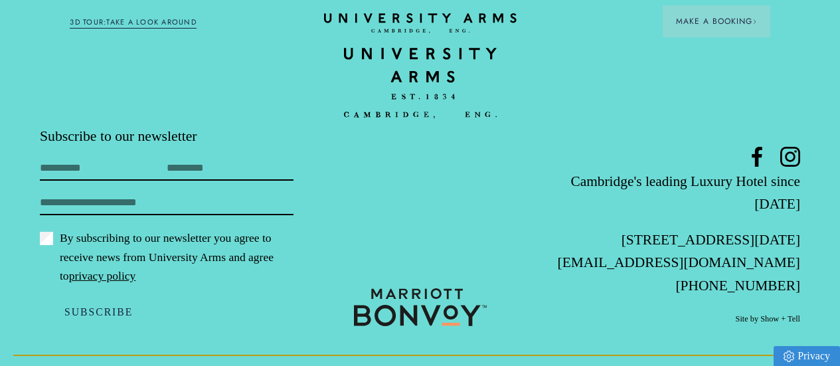 The height and width of the screenshot is (366, 840). I want to click on span: Make a Booking, so click(716, 21).